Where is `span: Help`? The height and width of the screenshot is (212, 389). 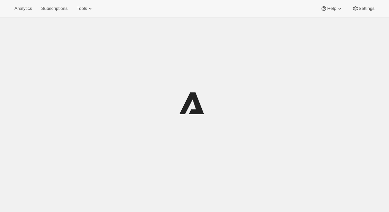
span: Help is located at coordinates (332, 9).